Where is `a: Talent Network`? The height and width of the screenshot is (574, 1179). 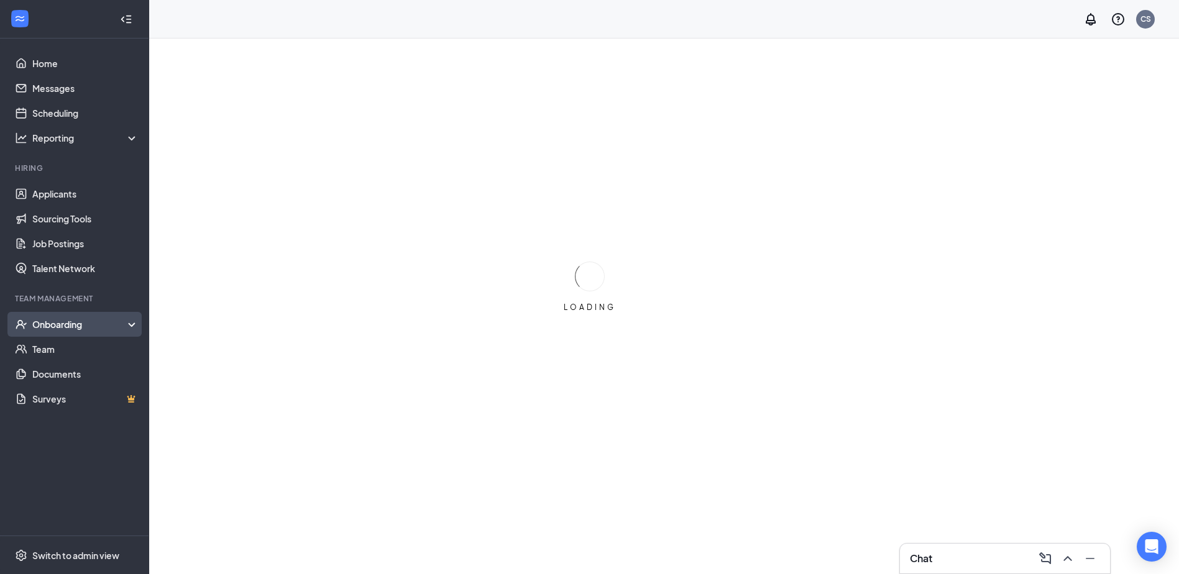 a: Talent Network is located at coordinates (85, 269).